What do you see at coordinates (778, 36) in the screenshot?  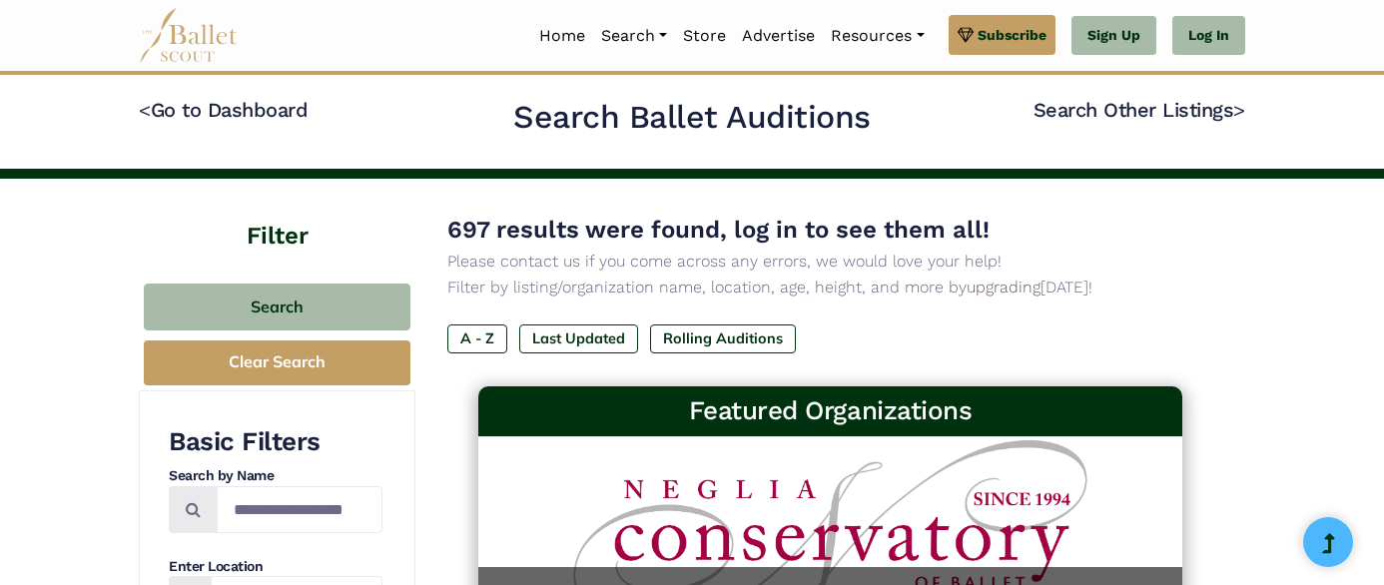 I see `a: Advertise` at bounding box center [778, 36].